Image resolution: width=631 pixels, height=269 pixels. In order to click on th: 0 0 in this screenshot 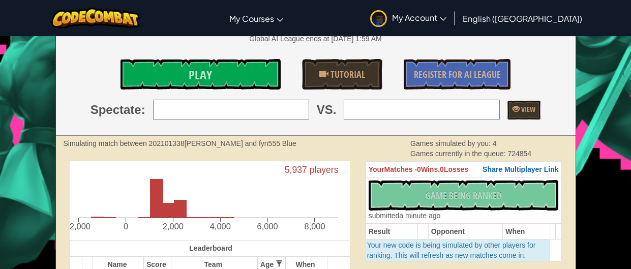, I will do `click(463, 169)`.